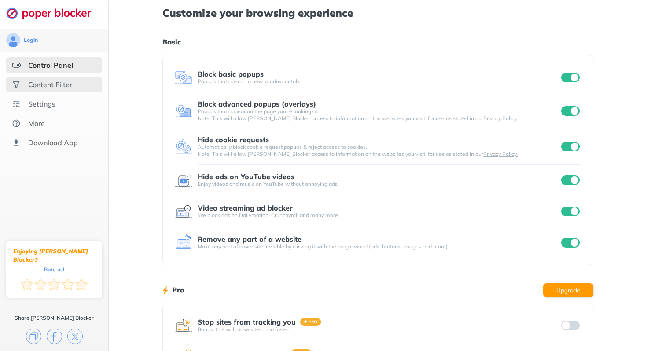 The width and height of the screenshot is (647, 351). Describe the element at coordinates (569, 290) in the screenshot. I see `button: Upgrade` at that location.